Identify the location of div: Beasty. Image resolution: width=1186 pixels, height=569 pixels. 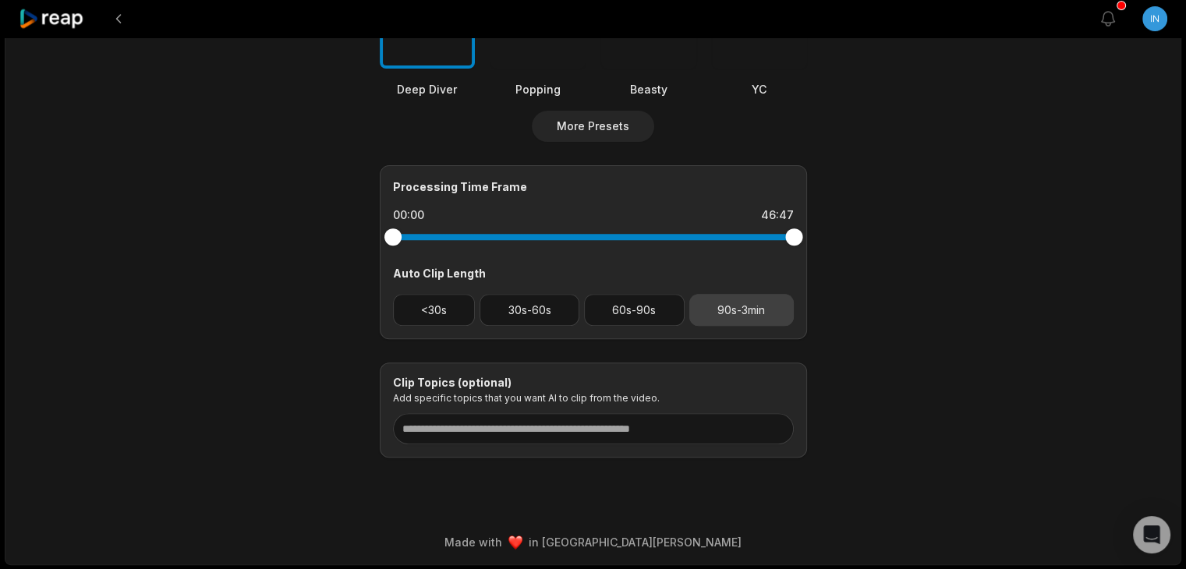
(649, 89).